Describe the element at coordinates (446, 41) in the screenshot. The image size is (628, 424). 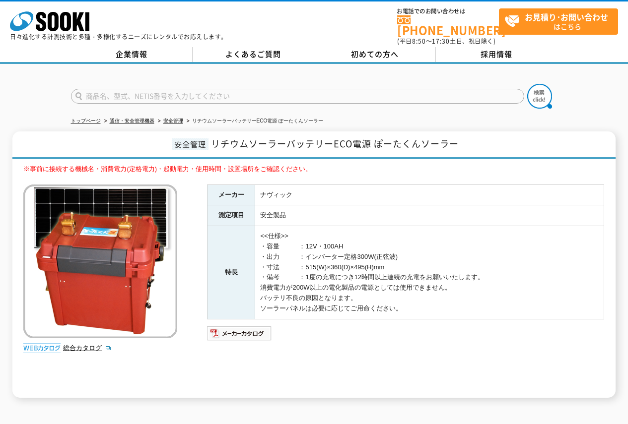
I see `span: (平日 ～ 土日、祝日除く)` at that location.